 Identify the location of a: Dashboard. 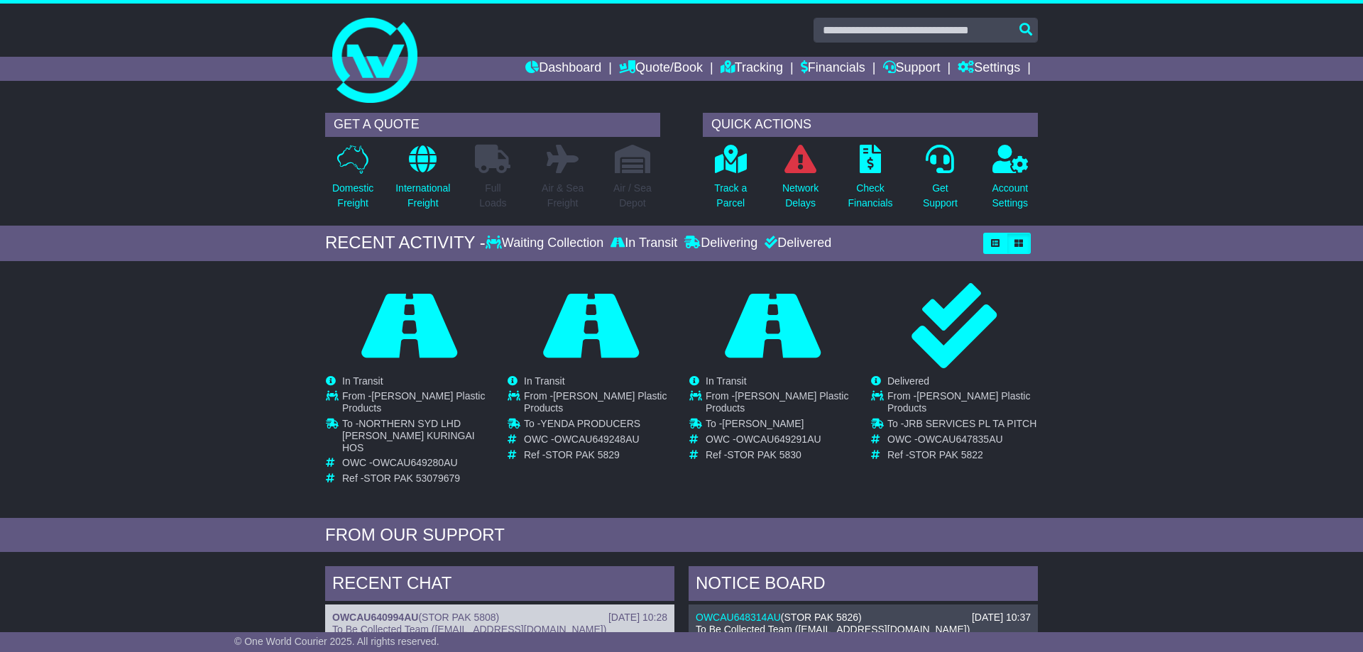
(563, 69).